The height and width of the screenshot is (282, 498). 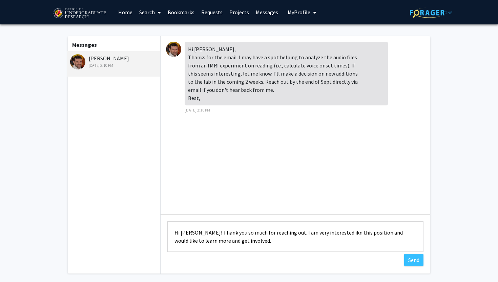 I want to click on textarea: Message, so click(x=295, y=236).